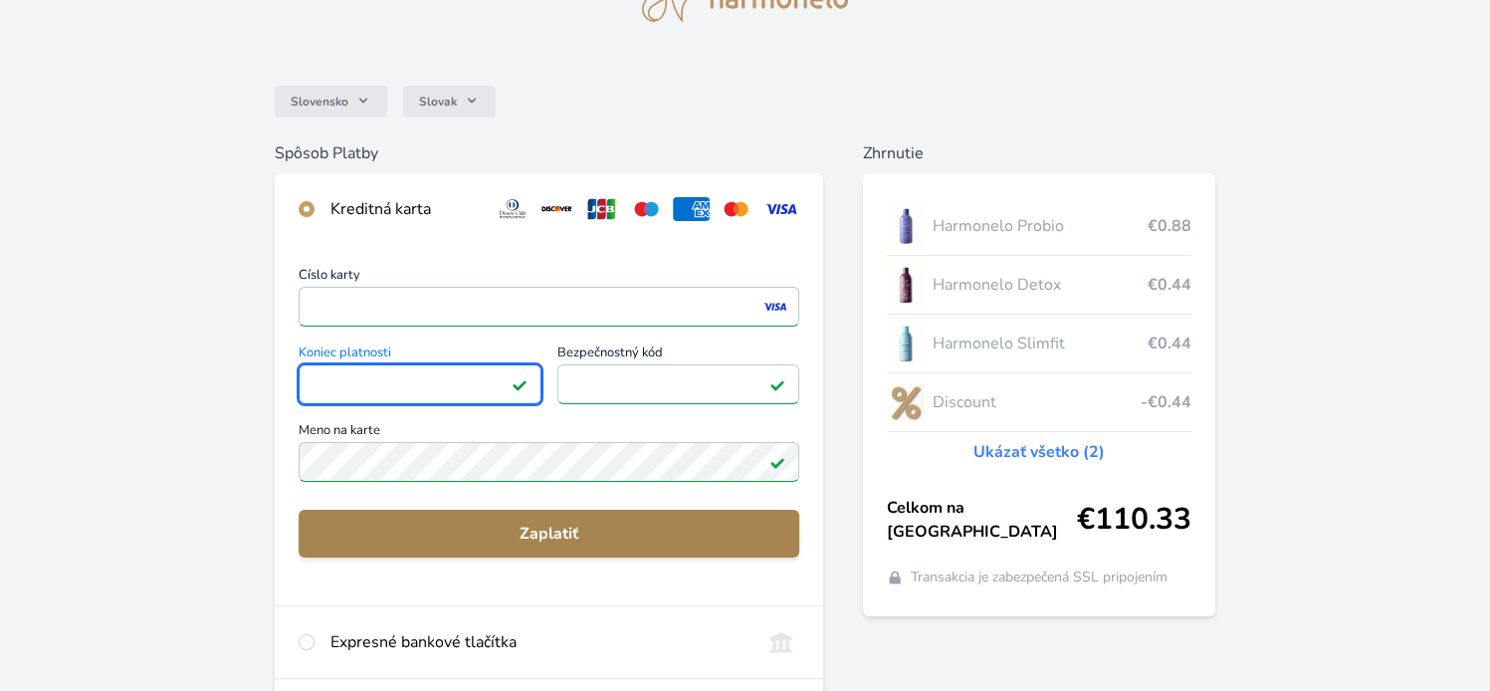 The width and height of the screenshot is (1490, 691). What do you see at coordinates (678, 355) in the screenshot?
I see `span: Bezpečnostný kód` at bounding box center [678, 355].